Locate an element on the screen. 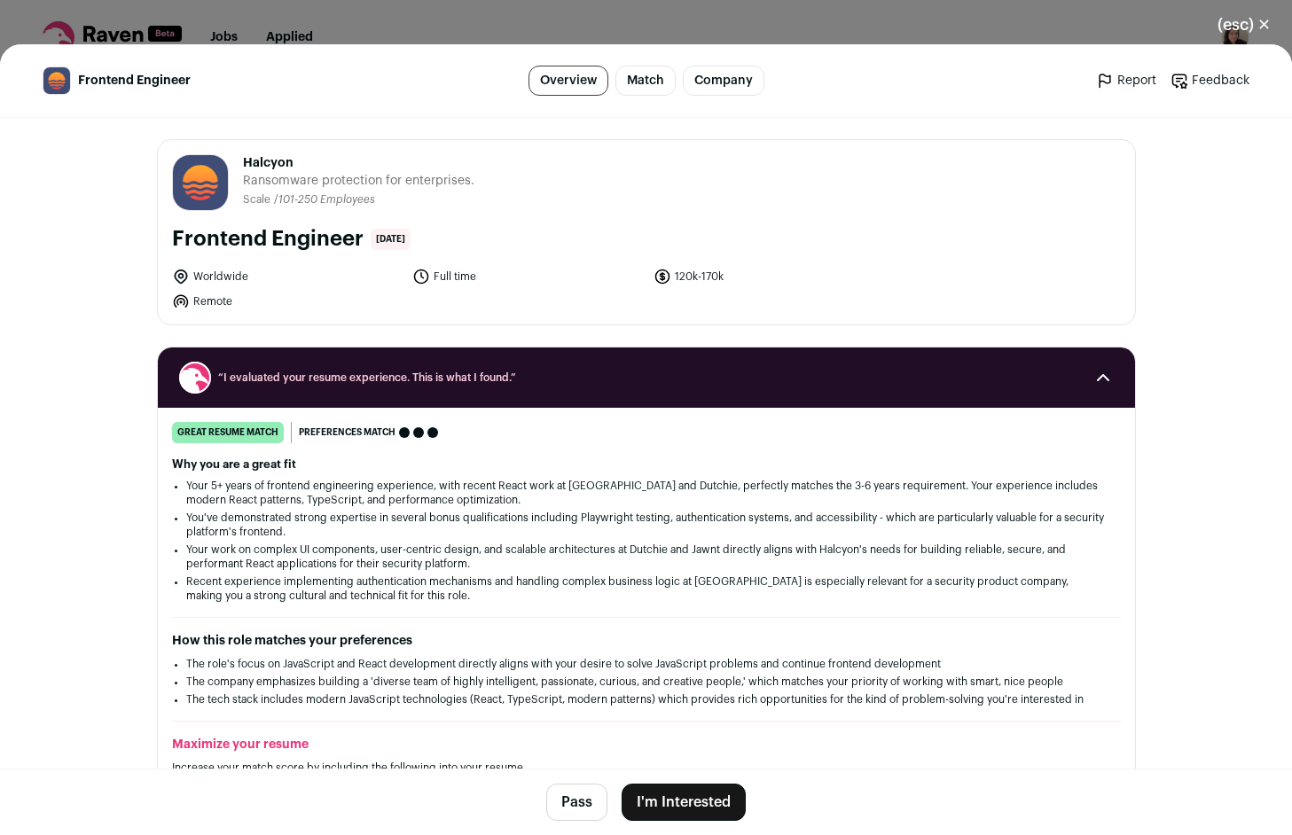  div: great resume match is located at coordinates (228, 433).